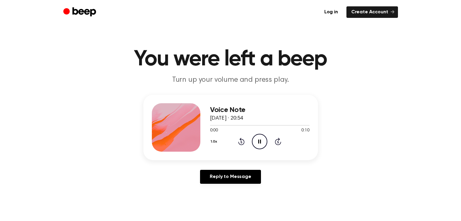 The height and width of the screenshot is (221, 461). Describe the element at coordinates (260, 110) in the screenshot. I see `h3: Voice Note` at that location.